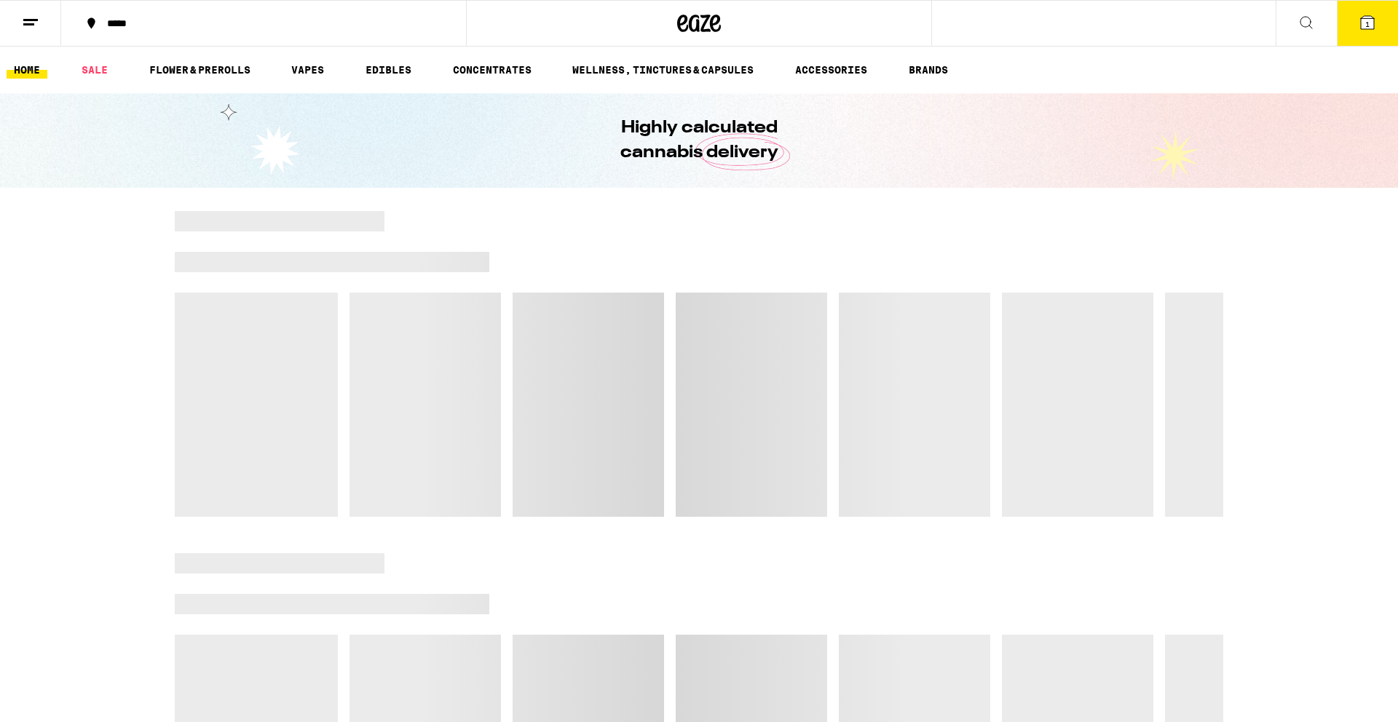  Describe the element at coordinates (831, 70) in the screenshot. I see `a: ACCESSORIES` at that location.